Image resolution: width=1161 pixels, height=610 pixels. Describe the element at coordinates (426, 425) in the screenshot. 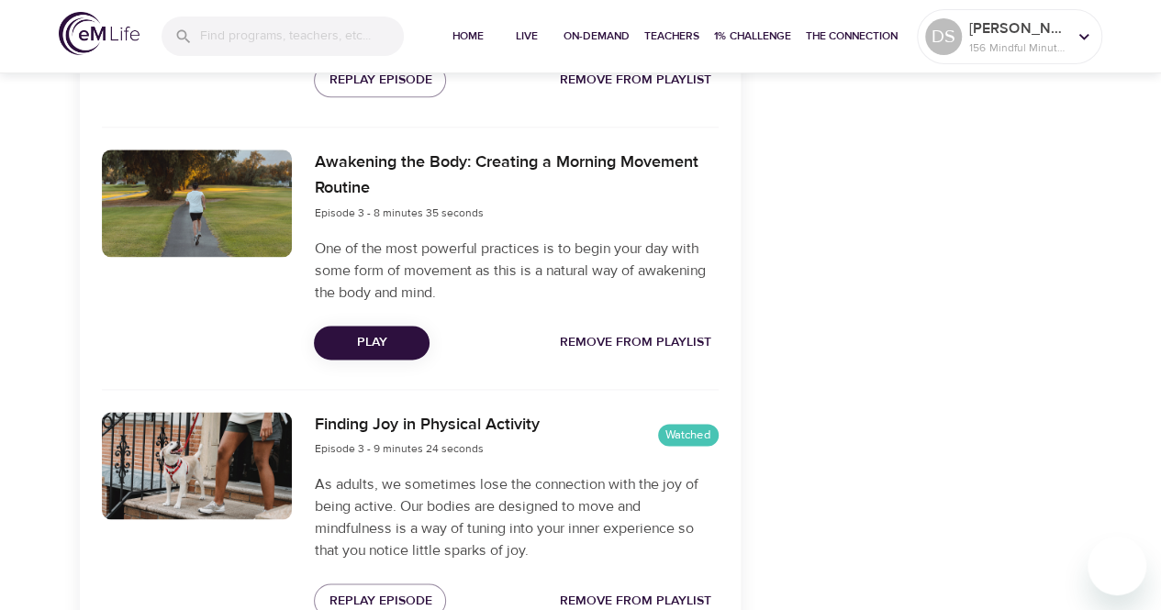

I see `h6: Finding Joy in Physical Activity` at that location.